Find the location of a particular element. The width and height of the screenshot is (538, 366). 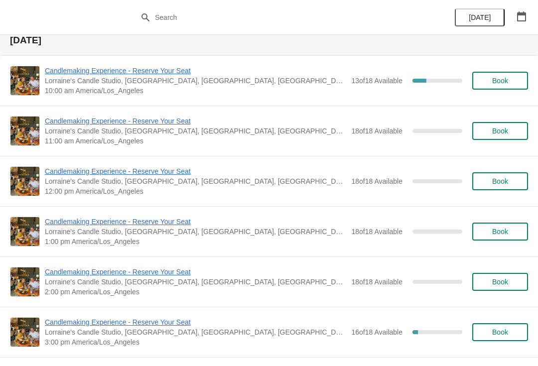

span: 13 of 18 Available is located at coordinates (376, 81).